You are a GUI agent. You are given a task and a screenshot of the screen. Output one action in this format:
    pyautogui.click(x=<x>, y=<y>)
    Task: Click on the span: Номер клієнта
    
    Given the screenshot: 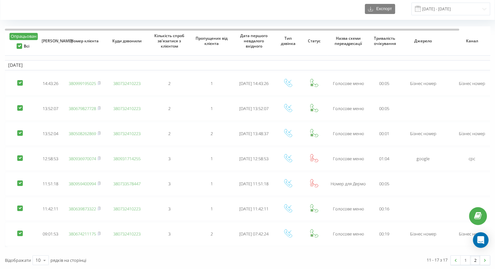 What is the action you would take?
    pyautogui.click(x=85, y=41)
    